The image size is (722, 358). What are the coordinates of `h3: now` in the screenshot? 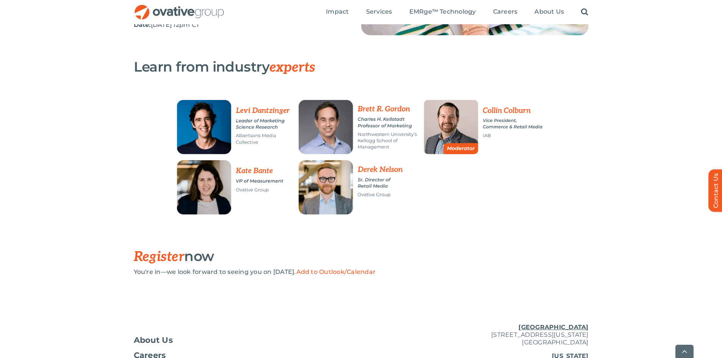 It's located at (342, 256).